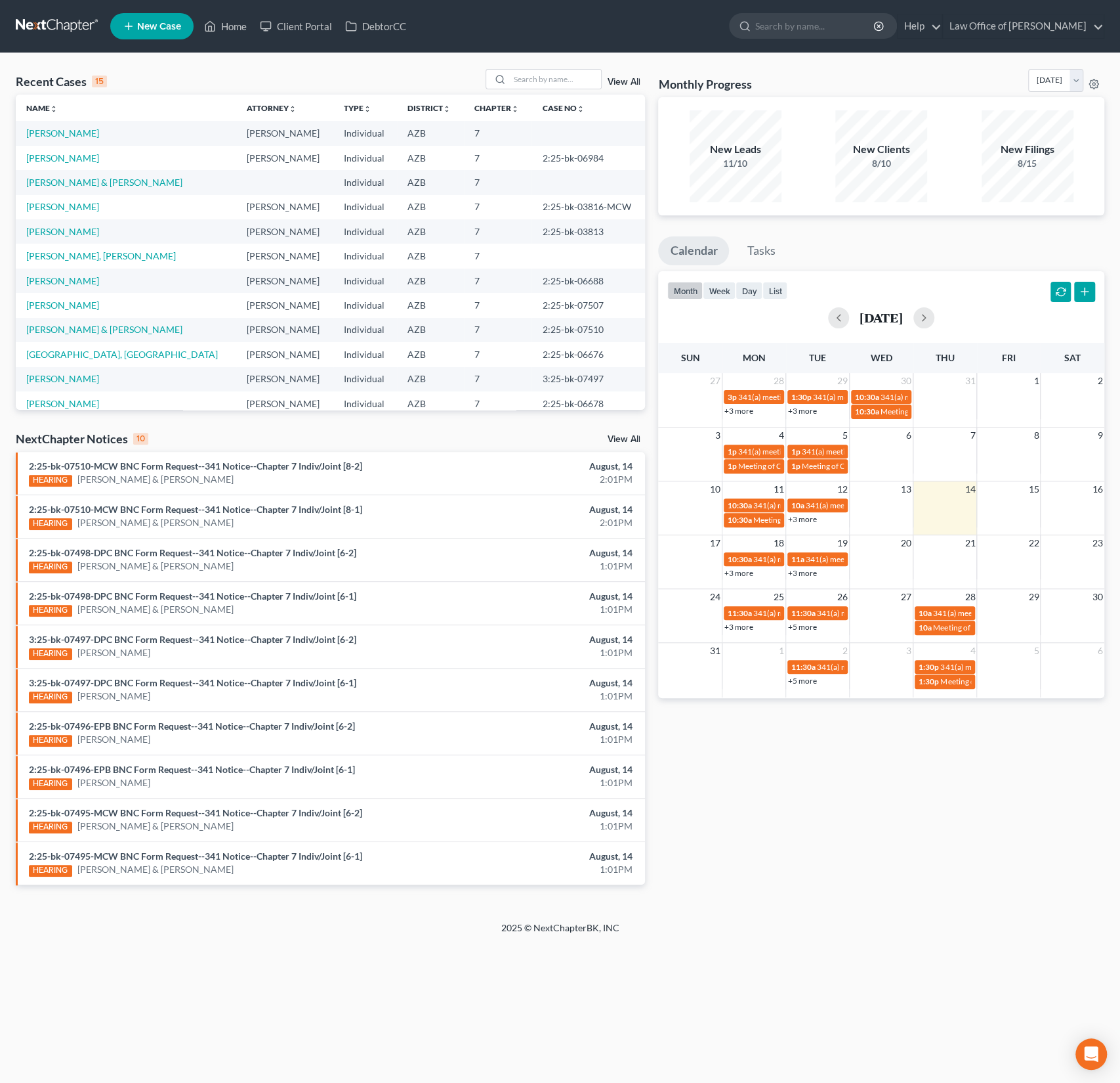 The image size is (1120, 1083). I want to click on span: 6, so click(1100, 651).